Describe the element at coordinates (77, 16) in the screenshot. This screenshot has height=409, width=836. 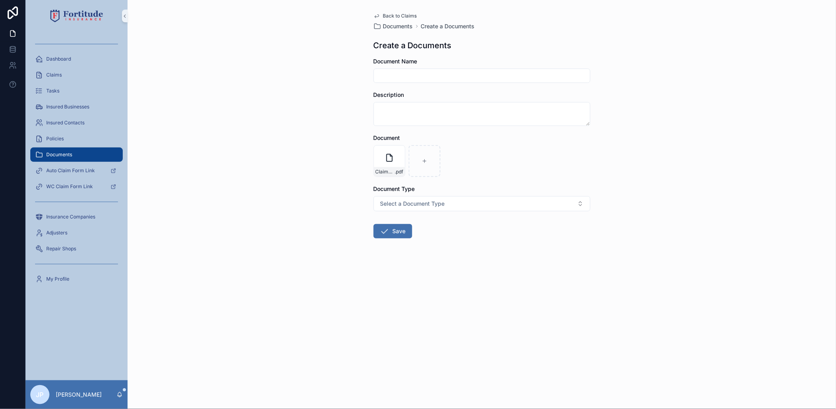
I see `img: App logo` at that location.